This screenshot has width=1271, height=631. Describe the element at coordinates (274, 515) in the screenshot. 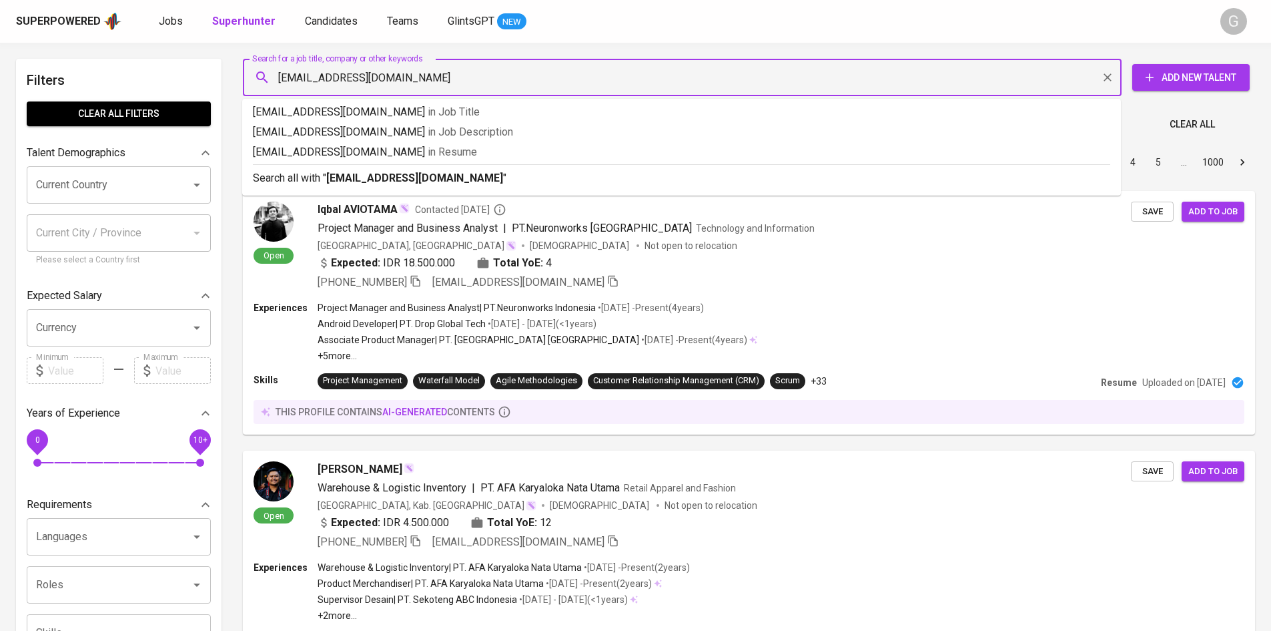

I see `span: Open` at that location.